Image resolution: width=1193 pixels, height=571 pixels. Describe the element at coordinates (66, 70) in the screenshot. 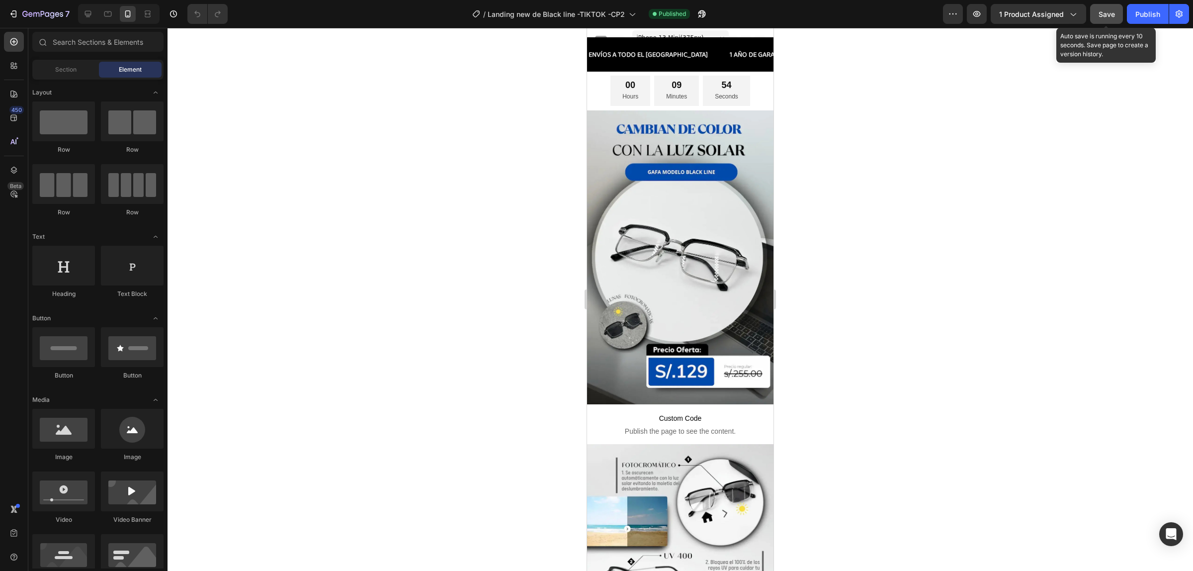

I see `span: Section` at that location.